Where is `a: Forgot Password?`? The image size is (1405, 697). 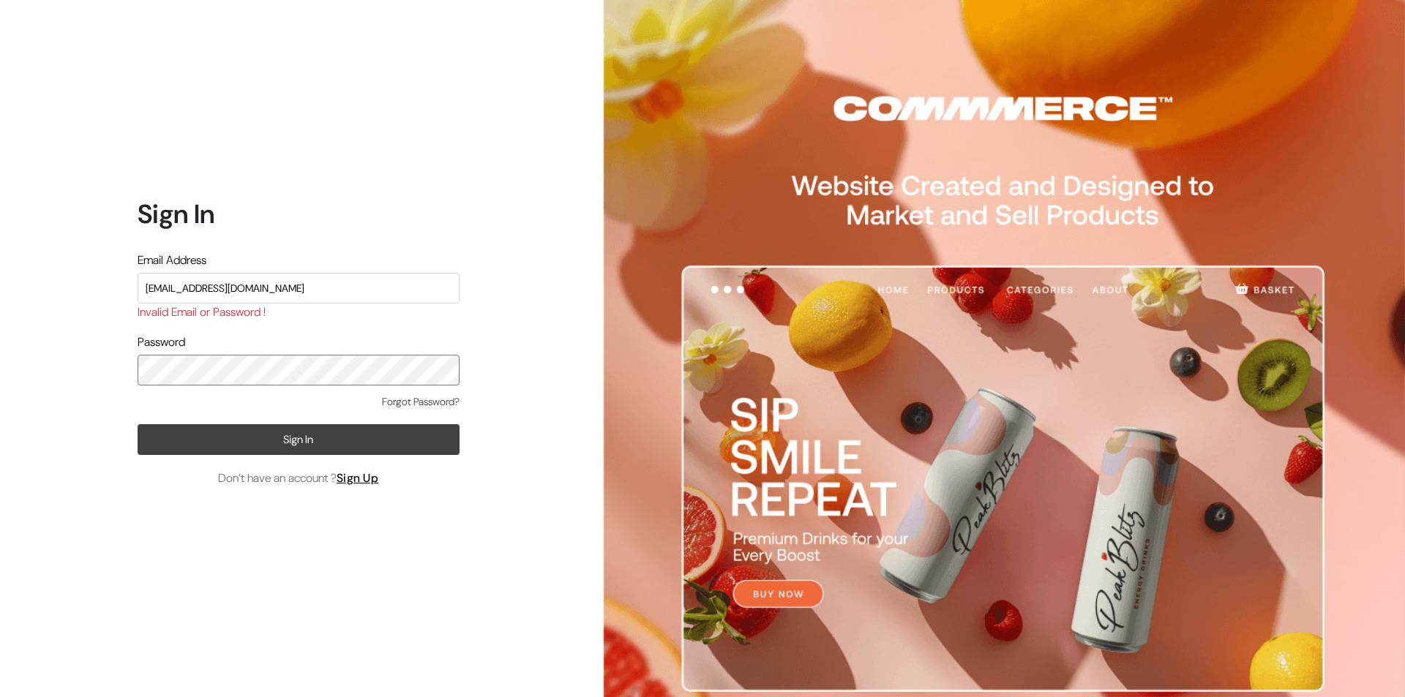
a: Forgot Password? is located at coordinates (421, 402).